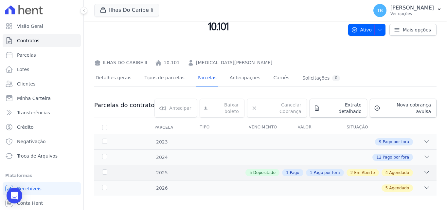  Describe the element at coordinates (42, 69) in the screenshot. I see `a: Lotes` at that location.